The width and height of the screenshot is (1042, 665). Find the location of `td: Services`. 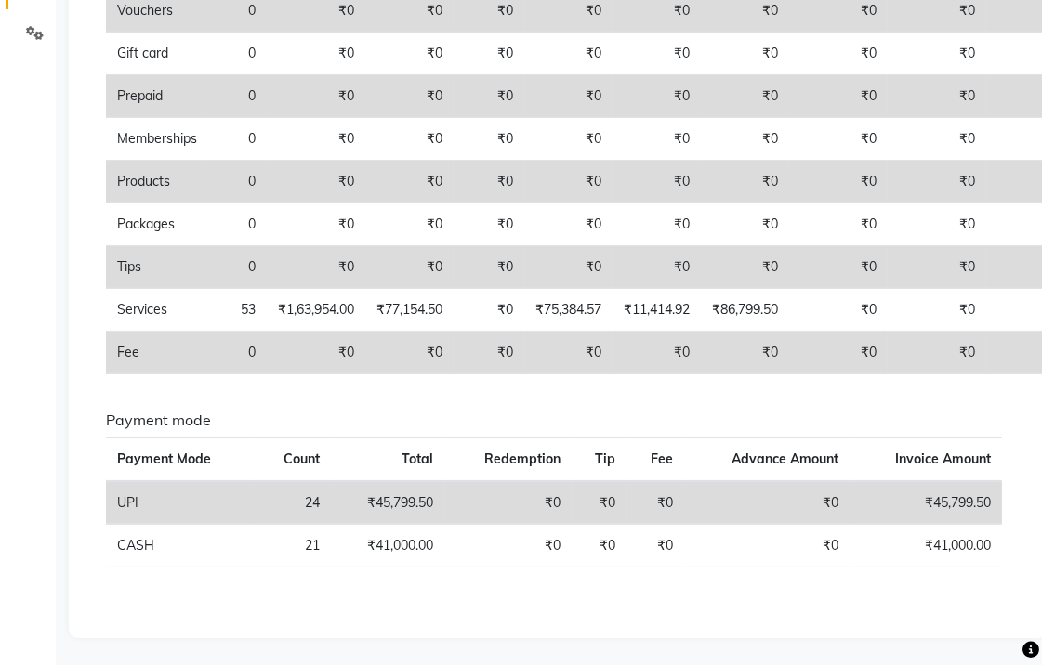

td: Services is located at coordinates (157, 310).